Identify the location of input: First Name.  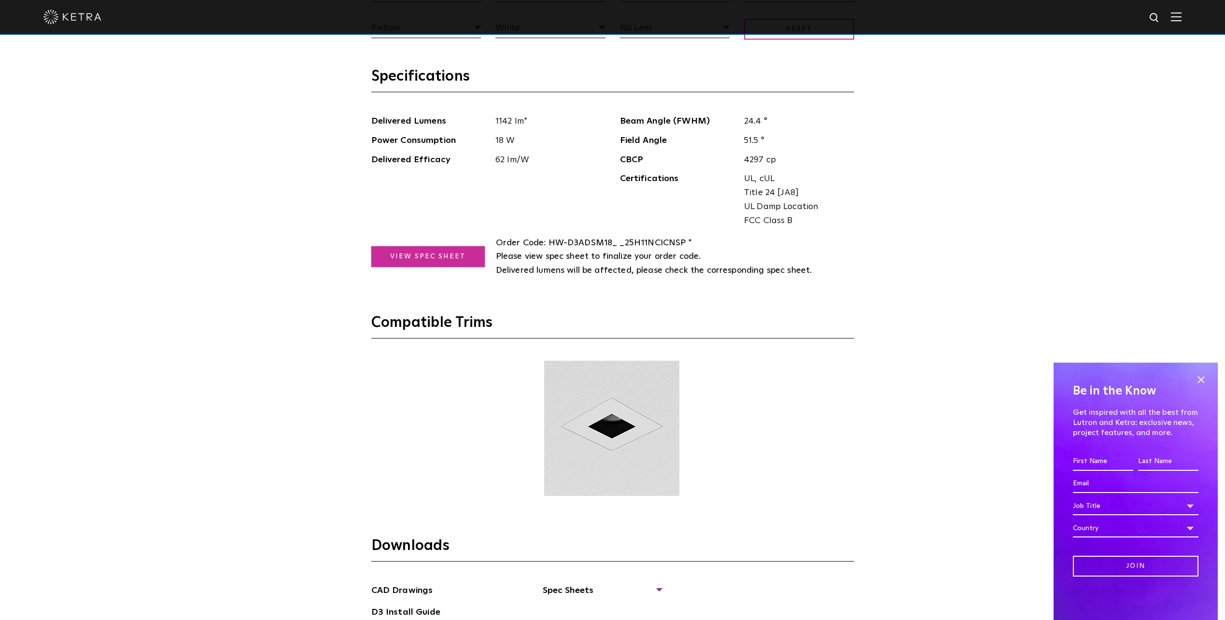
(1102, 461).